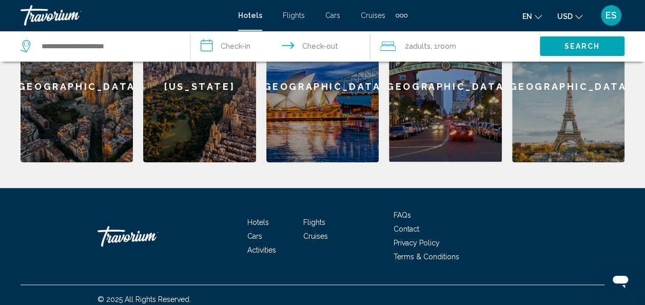 The width and height of the screenshot is (645, 305). I want to click on span: Search, so click(583, 47).